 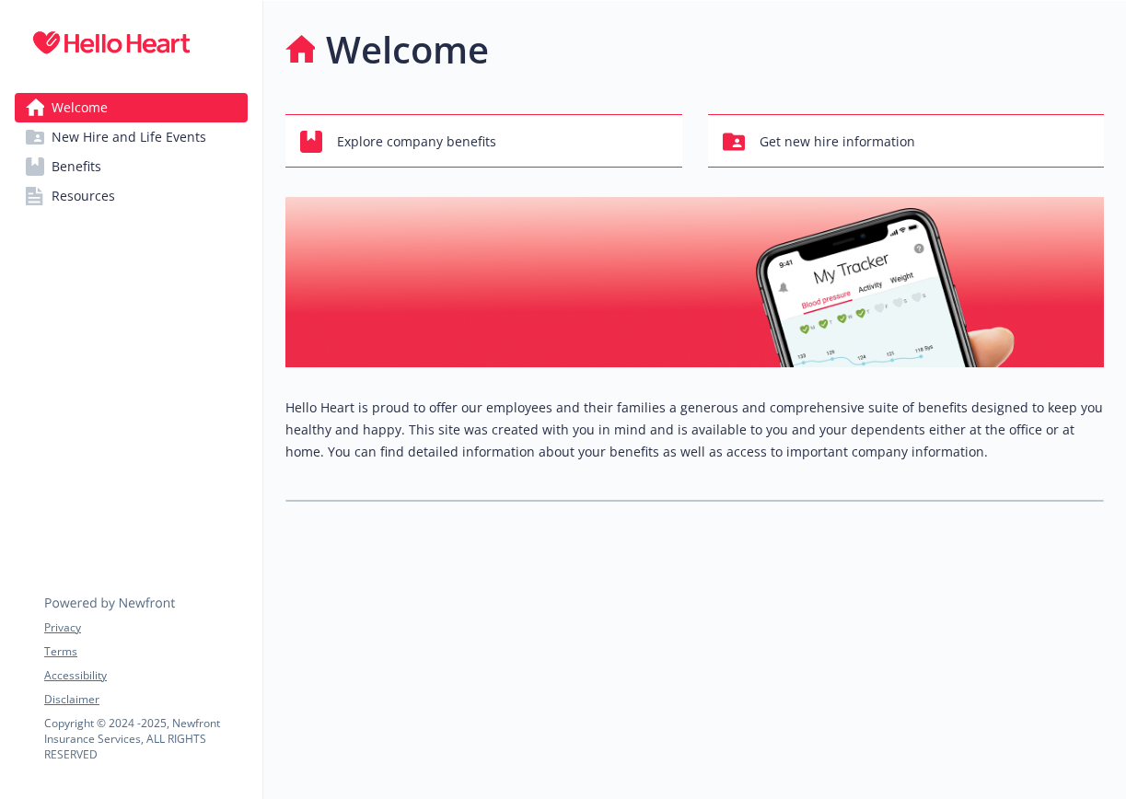 What do you see at coordinates (416, 142) in the screenshot?
I see `span: Explore company benefits` at bounding box center [416, 142].